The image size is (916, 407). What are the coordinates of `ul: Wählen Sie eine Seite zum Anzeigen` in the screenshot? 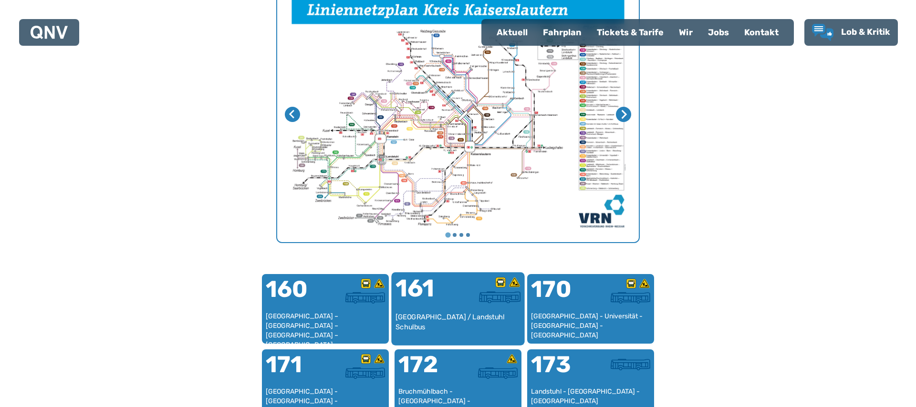 It's located at (458, 235).